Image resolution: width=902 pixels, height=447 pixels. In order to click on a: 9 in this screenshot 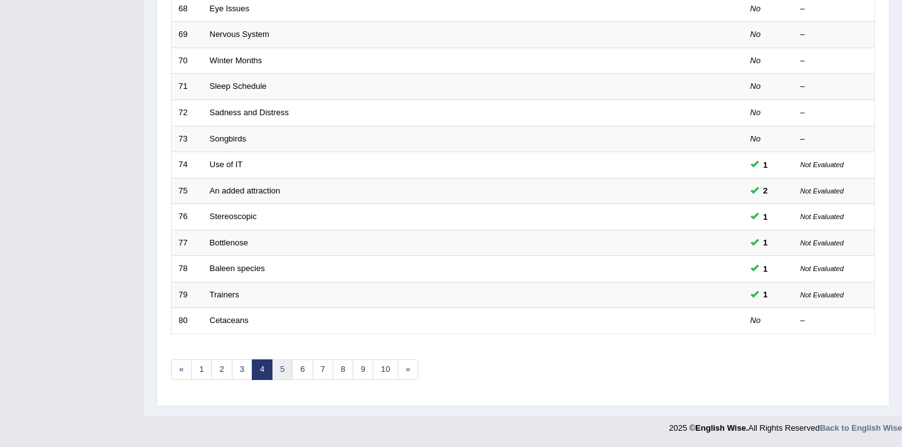, I will do `click(363, 370)`.